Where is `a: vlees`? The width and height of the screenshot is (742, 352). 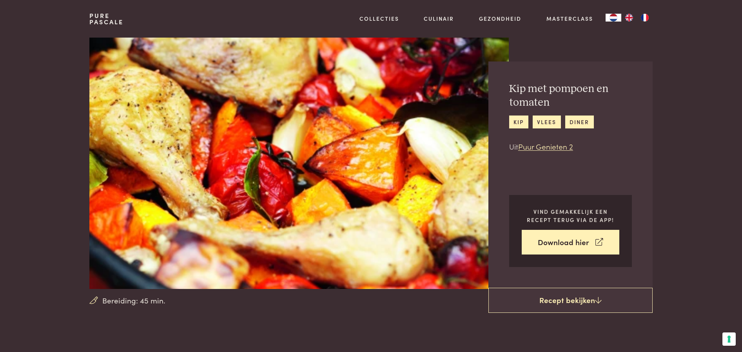 a: vlees is located at coordinates (547, 122).